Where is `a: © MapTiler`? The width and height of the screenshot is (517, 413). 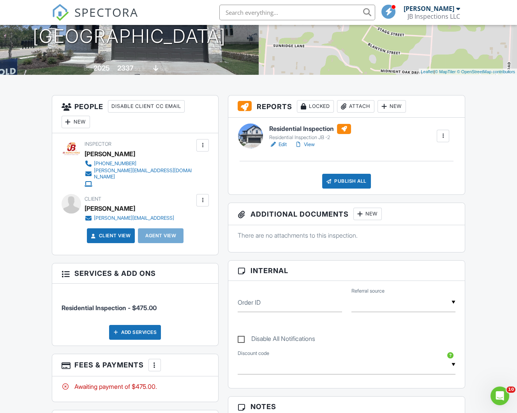 a: © MapTiler is located at coordinates (445, 72).